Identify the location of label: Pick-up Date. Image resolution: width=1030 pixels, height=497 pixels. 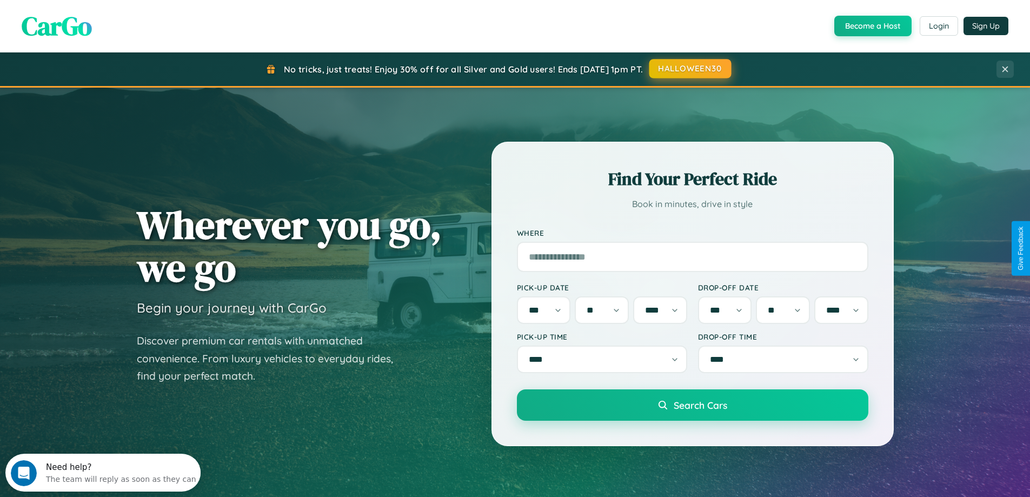
(602, 287).